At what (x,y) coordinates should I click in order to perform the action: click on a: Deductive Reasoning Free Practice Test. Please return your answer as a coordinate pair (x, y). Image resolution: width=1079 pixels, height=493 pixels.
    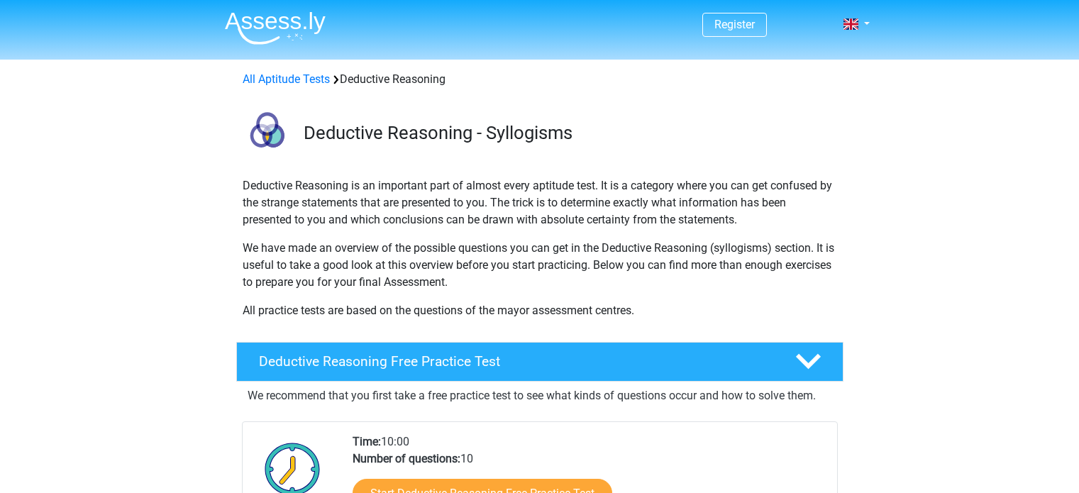
    Looking at the image, I should click on (540, 362).